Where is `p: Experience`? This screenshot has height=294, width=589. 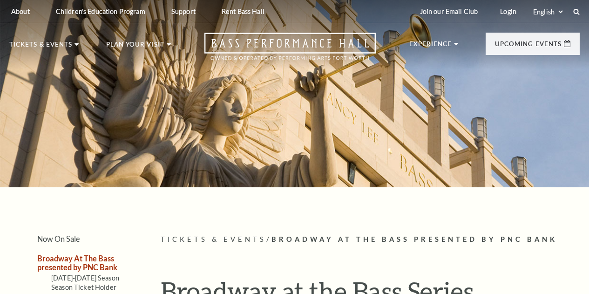 p: Experience is located at coordinates (430, 47).